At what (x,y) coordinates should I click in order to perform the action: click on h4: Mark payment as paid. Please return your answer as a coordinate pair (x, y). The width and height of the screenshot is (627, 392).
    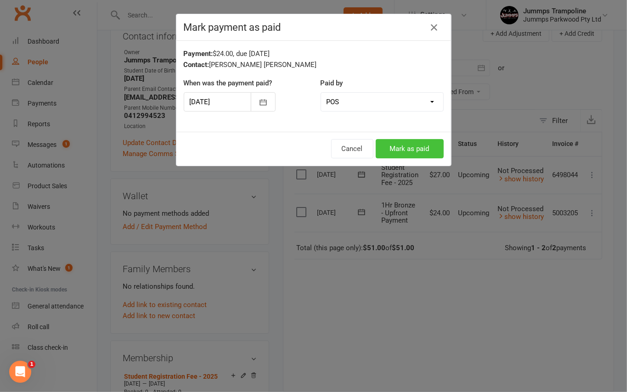
    Looking at the image, I should click on (314, 27).